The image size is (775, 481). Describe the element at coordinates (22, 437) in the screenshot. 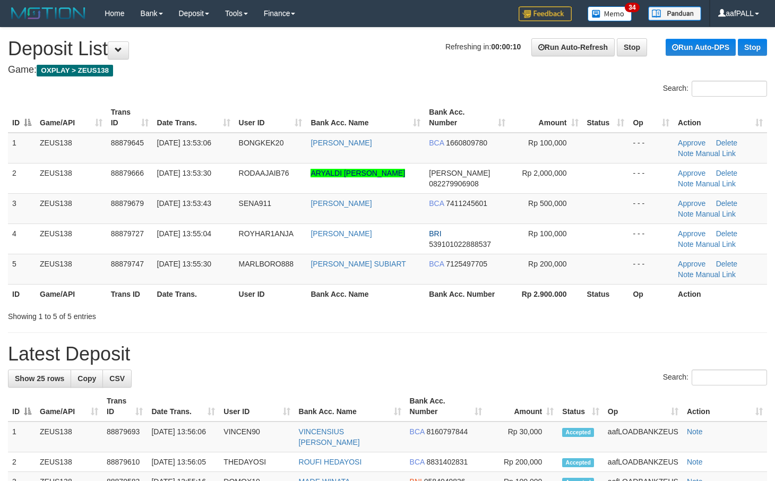

I see `td: 1` at that location.